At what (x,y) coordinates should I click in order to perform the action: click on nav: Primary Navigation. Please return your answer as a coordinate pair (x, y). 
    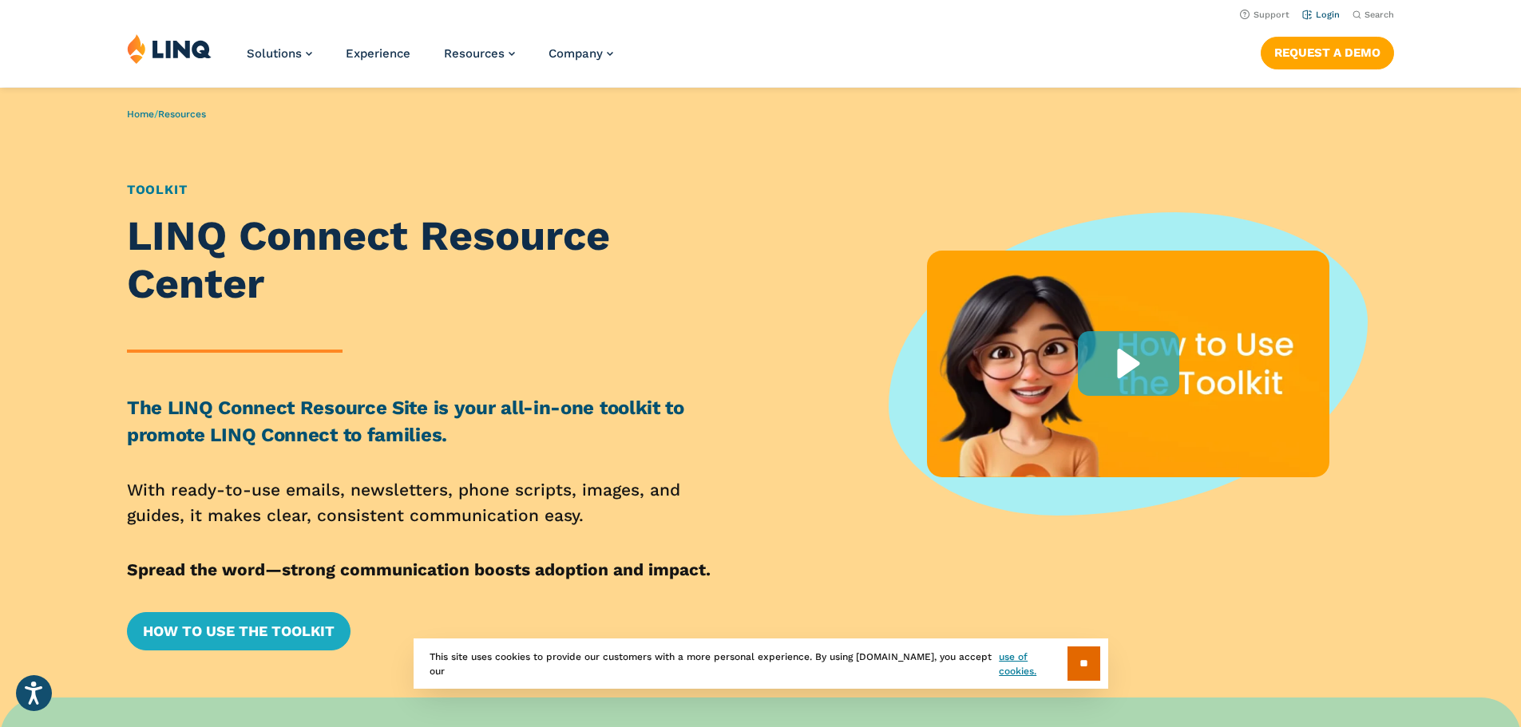
    Looking at the image, I should click on (430, 60).